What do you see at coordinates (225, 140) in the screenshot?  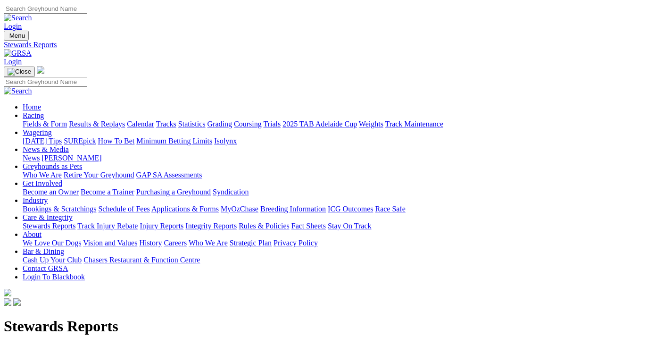 I see `a: Isolynx` at bounding box center [225, 140].